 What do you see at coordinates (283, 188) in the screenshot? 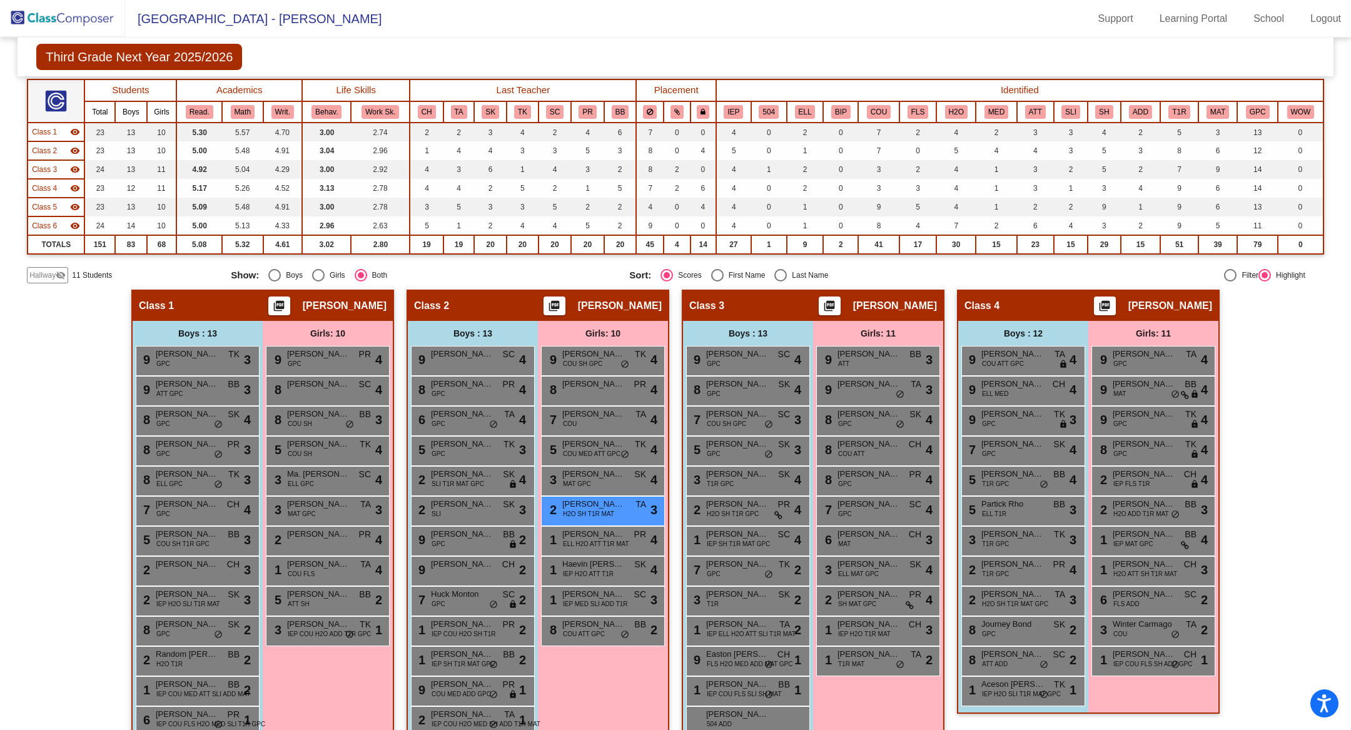
I see `td: 4.52` at bounding box center [283, 188].